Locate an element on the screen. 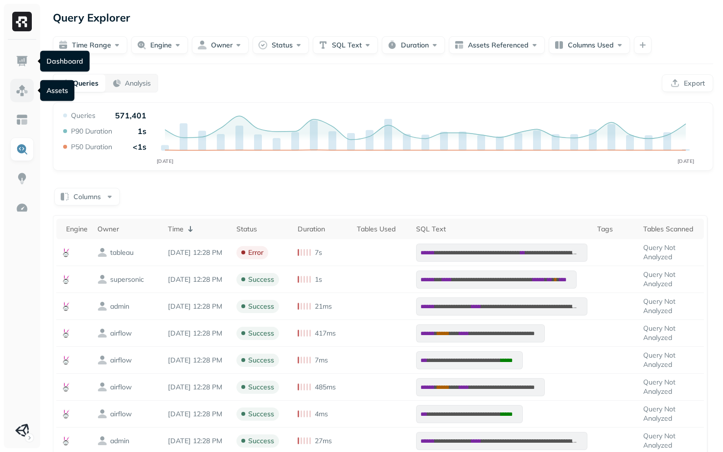 The width and height of the screenshot is (723, 452). img: Assets is located at coordinates (22, 91).